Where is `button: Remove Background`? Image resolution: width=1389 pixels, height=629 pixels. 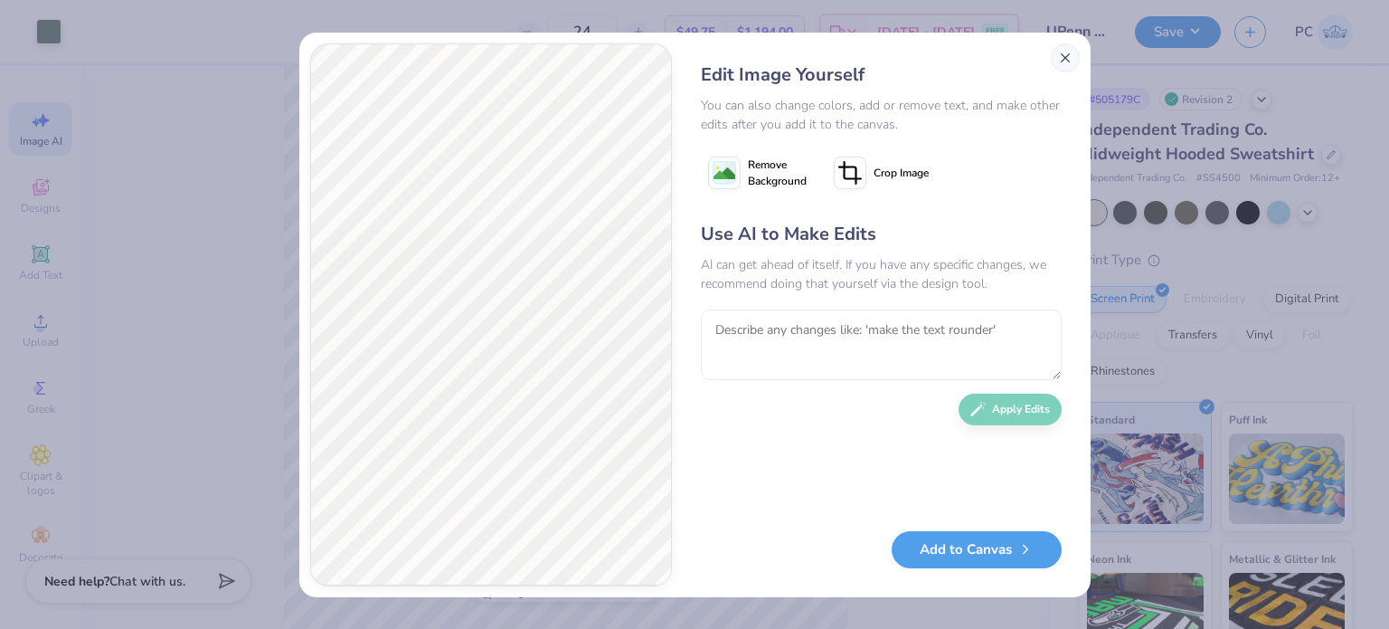 button: Remove Background is located at coordinates (757, 173).